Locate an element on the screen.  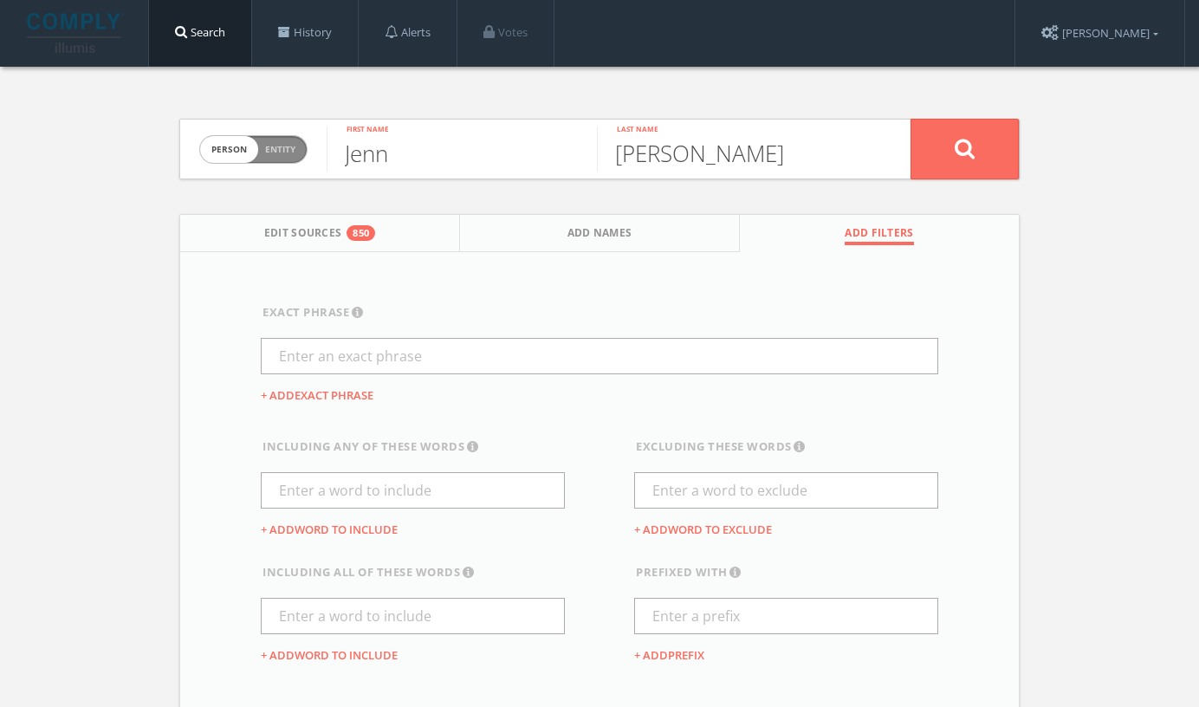
button: + Addword to exclude is located at coordinates (702, 530).